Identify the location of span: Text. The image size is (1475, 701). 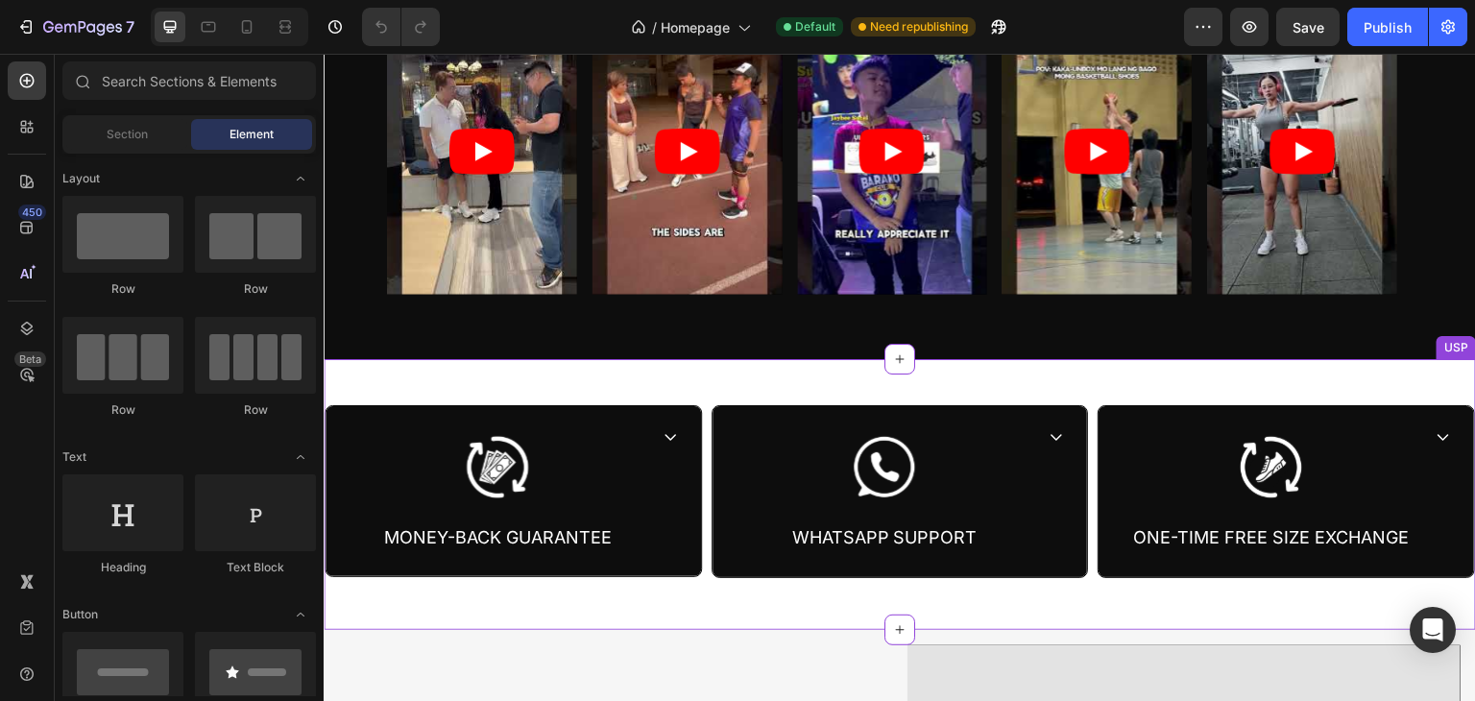
(74, 457).